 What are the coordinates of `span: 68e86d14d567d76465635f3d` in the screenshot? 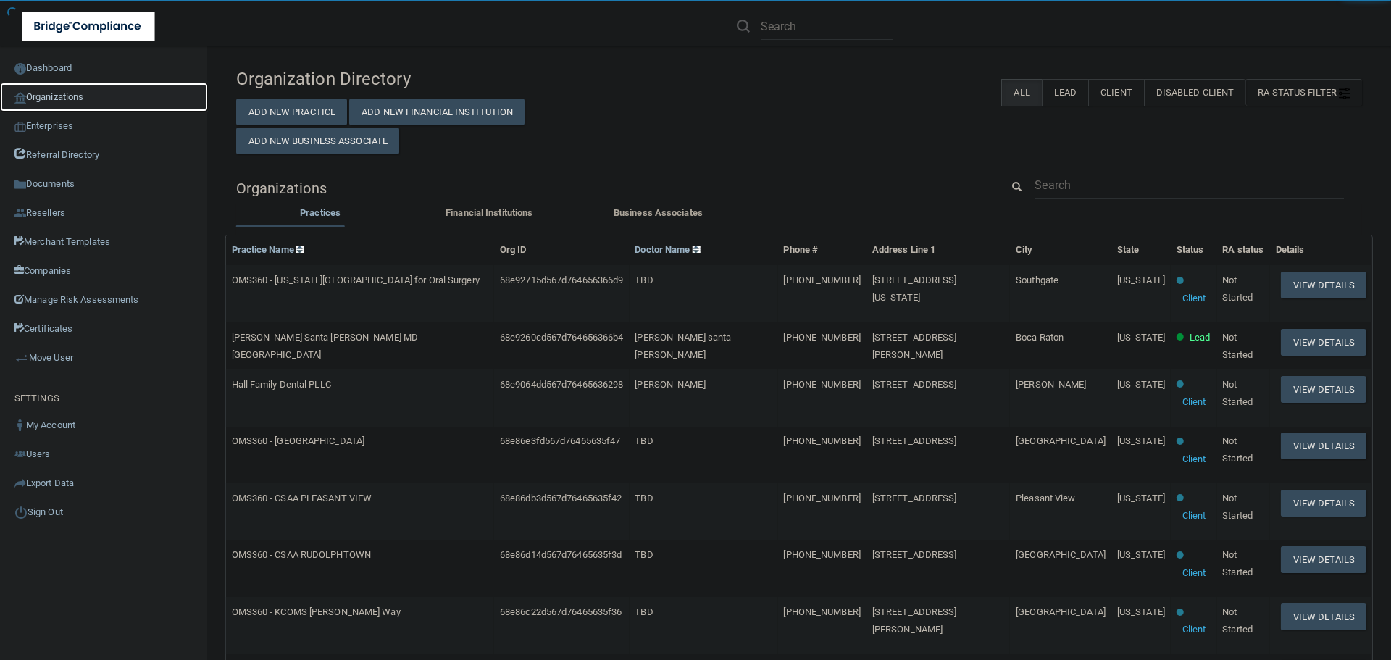 It's located at (561, 554).